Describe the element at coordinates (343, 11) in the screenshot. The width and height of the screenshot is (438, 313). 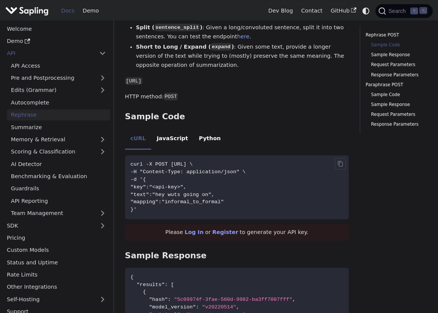
I see `a: GitHub` at that location.